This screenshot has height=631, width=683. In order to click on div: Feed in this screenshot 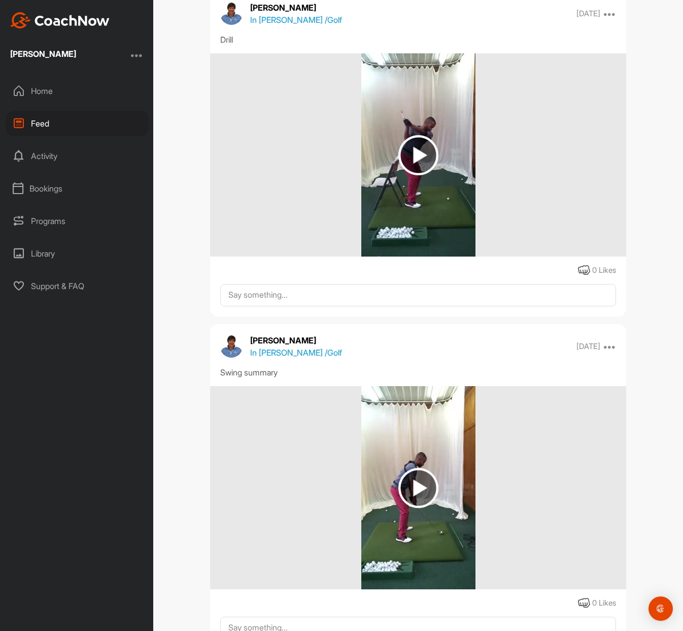, I will do `click(77, 123)`.